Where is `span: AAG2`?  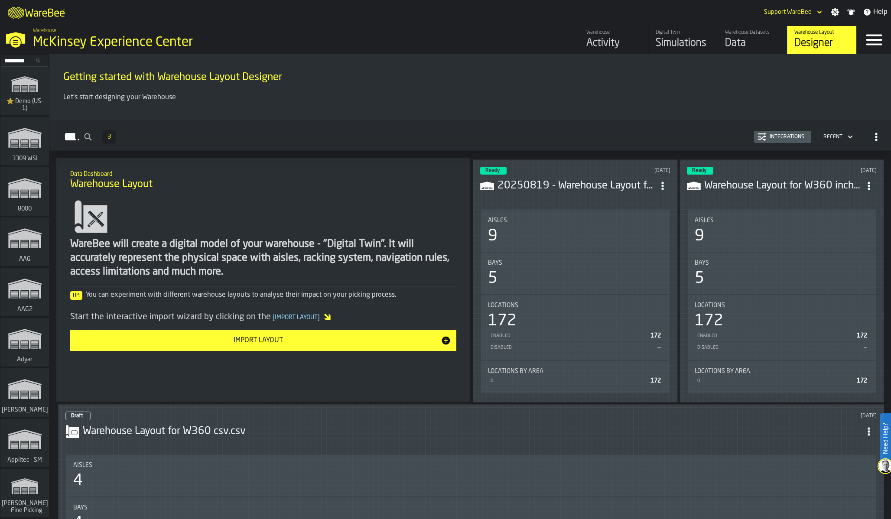 span: AAG2 is located at coordinates (25, 310).